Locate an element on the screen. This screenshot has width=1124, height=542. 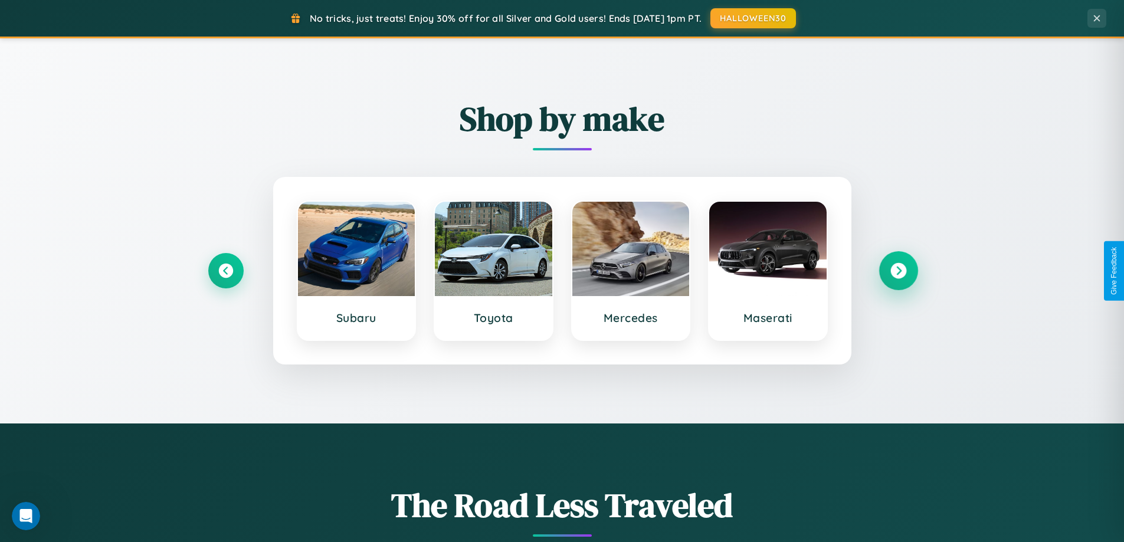
h3: Maserati is located at coordinates (767, 318).